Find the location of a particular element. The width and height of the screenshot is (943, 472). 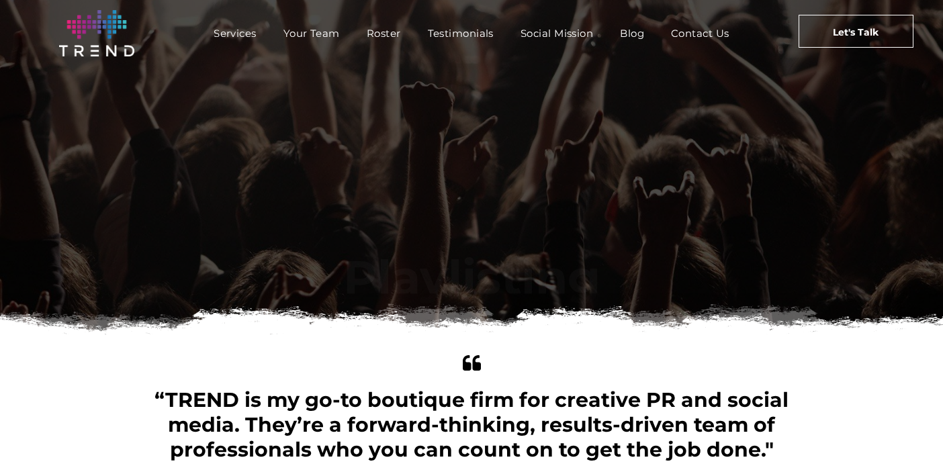

a: Roster is located at coordinates (383, 33).